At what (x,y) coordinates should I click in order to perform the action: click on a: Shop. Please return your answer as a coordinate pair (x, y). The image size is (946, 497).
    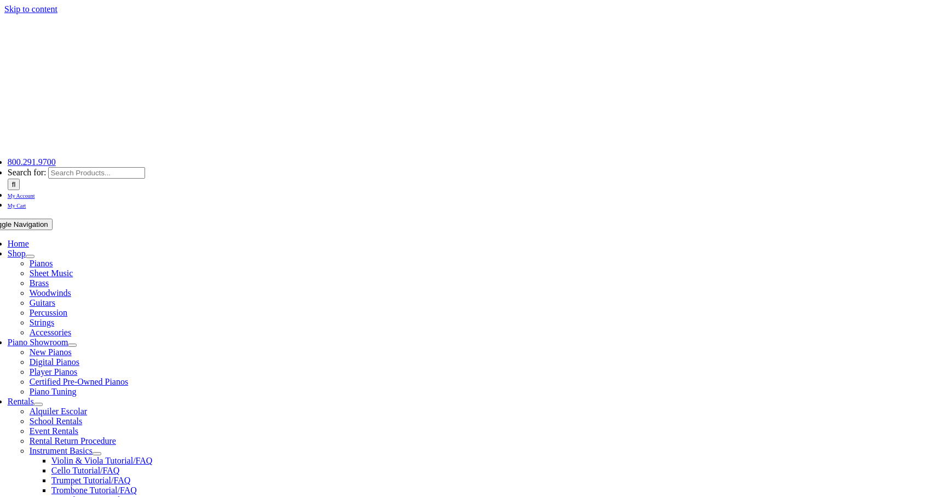
    Looking at the image, I should click on (16, 253).